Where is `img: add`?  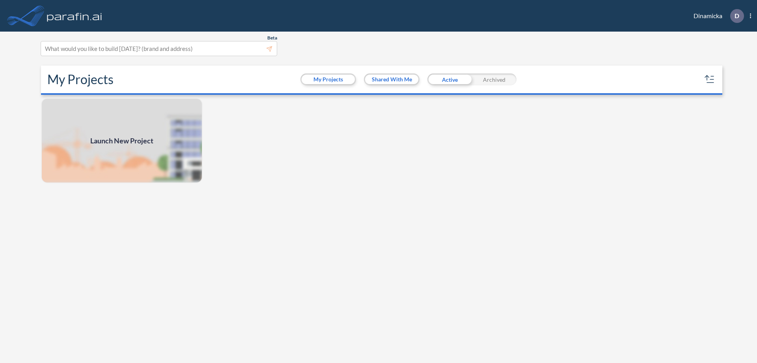
img: add is located at coordinates (122, 140).